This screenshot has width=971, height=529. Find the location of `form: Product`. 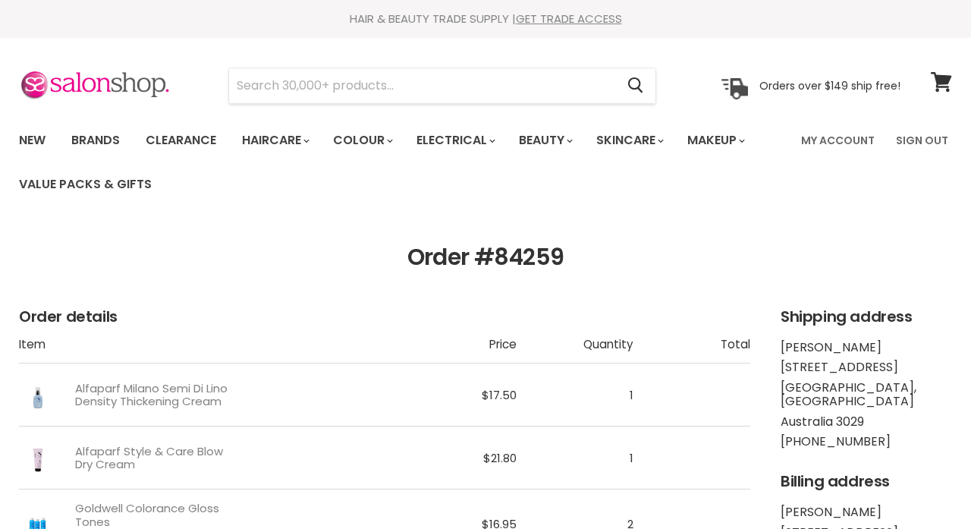

form: Product is located at coordinates (442, 86).